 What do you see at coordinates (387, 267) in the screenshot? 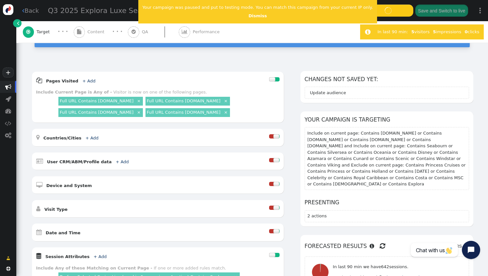
I see `p: In last 90 min we have sessions.` at bounding box center [387, 267].